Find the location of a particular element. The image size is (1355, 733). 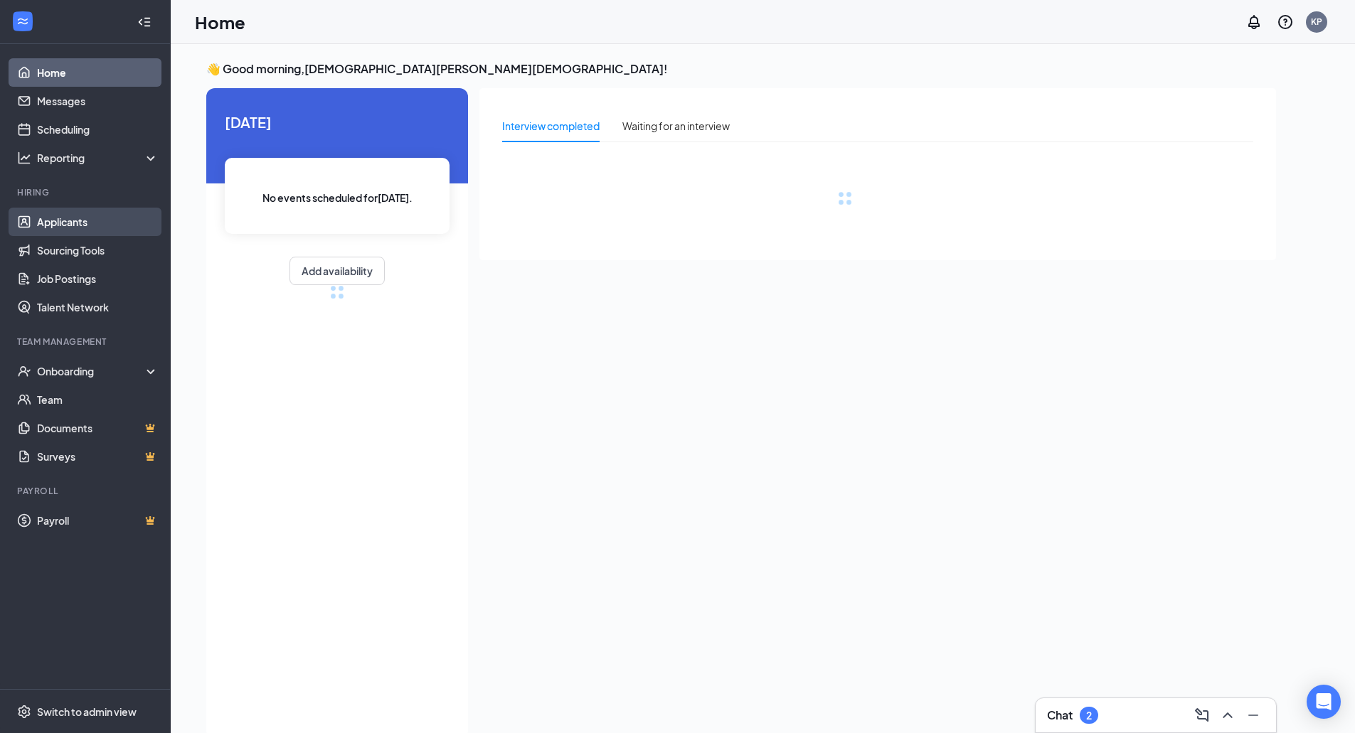

a: Job Postings is located at coordinates (97, 279).